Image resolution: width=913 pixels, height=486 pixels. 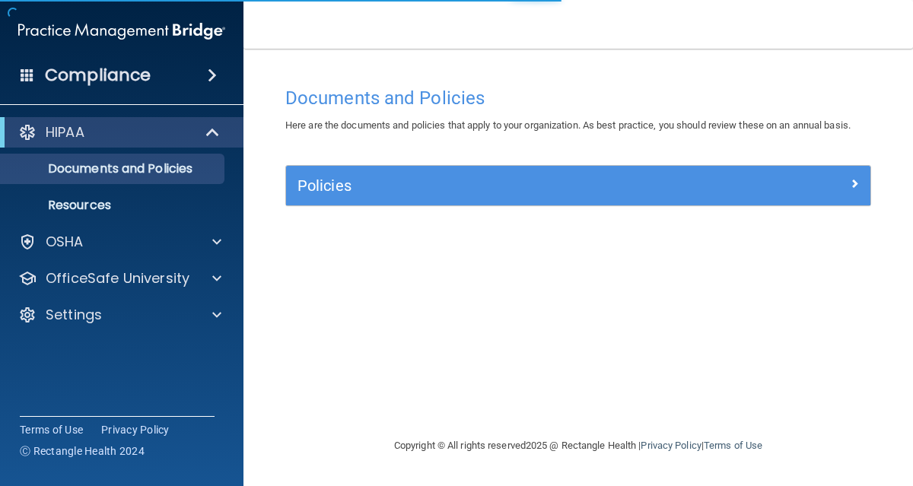 I want to click on p: OfficeSafe University, so click(x=117, y=279).